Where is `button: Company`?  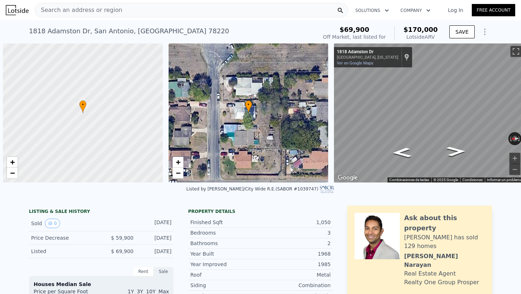 button: Company is located at coordinates (415, 10).